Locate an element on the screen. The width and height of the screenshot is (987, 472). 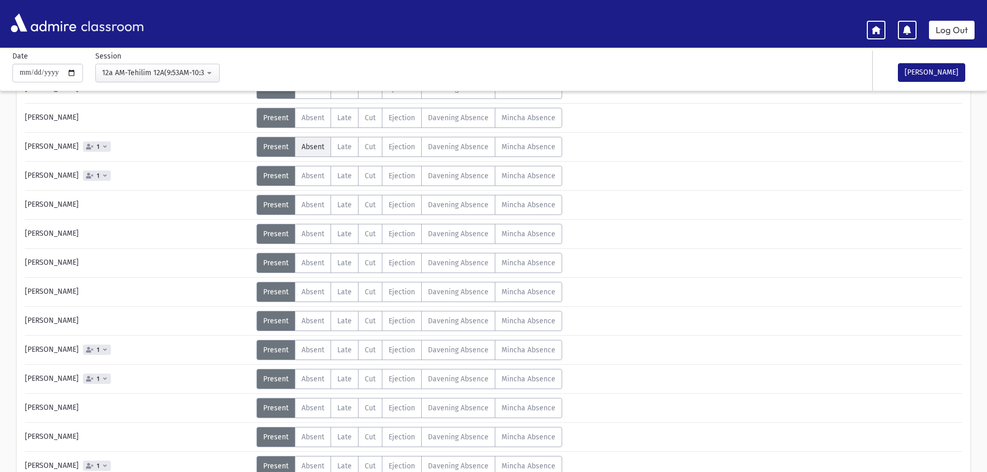
span: classroom is located at coordinates (111, 23).